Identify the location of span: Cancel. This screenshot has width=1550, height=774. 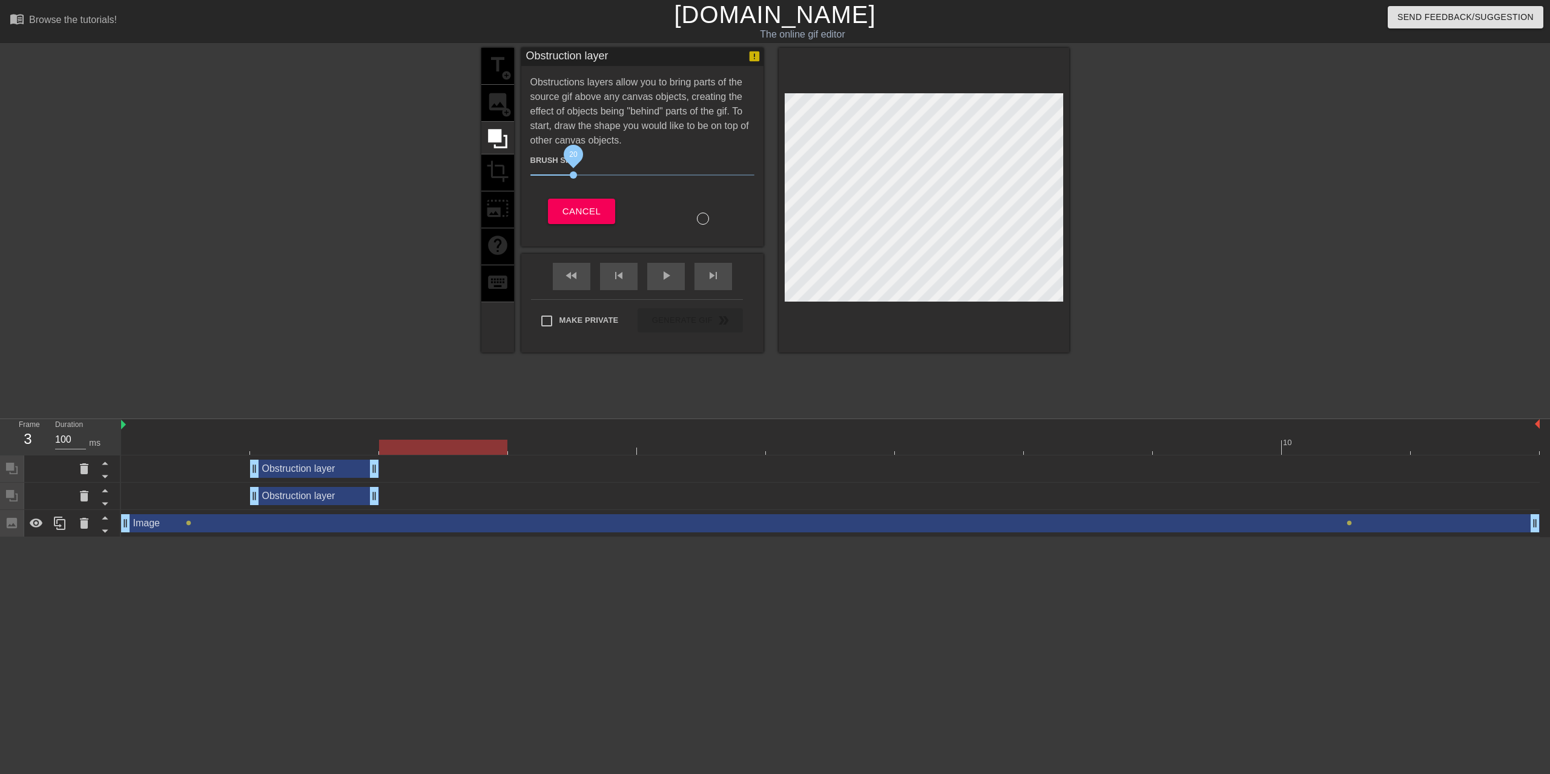
(581, 211).